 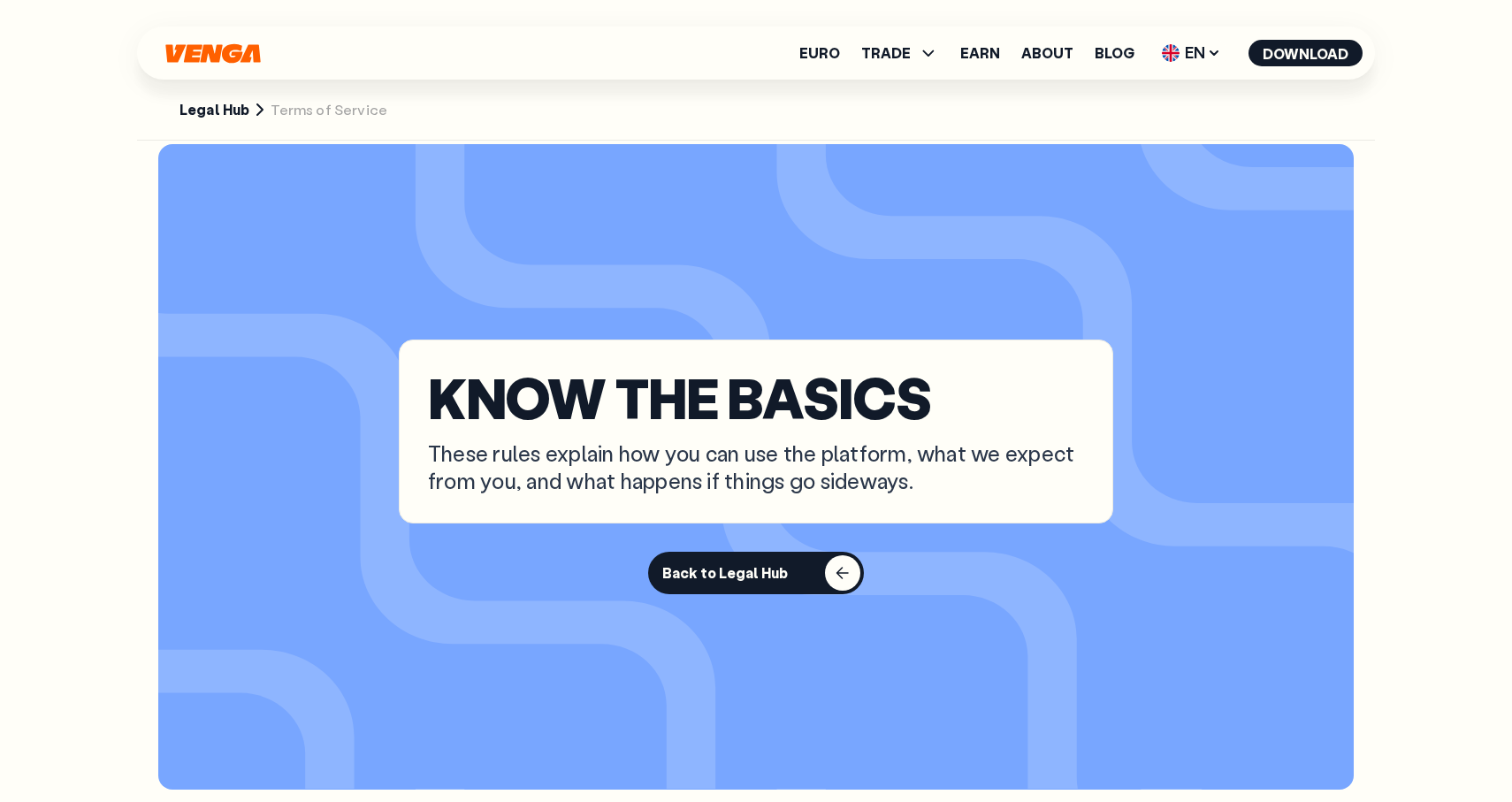 What do you see at coordinates (213, 53) in the screenshot?
I see `svg: Home` at bounding box center [213, 53].